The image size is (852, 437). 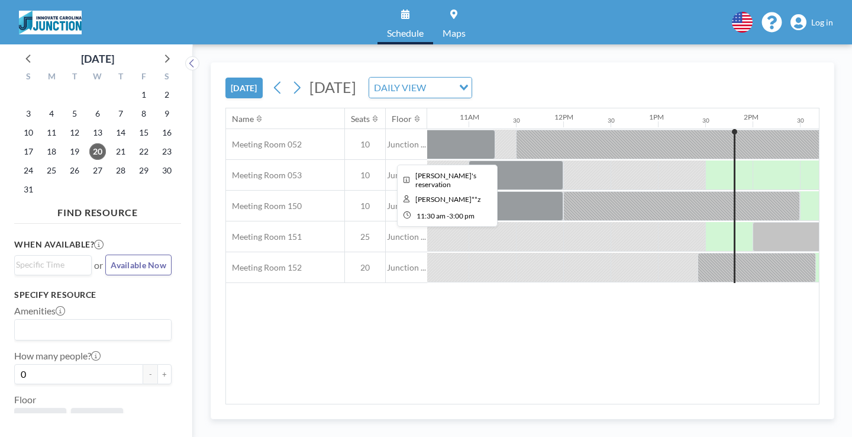 What do you see at coordinates (167, 170) in the screenshot?
I see `span: Saturday, August 30, 2025` at bounding box center [167, 170].